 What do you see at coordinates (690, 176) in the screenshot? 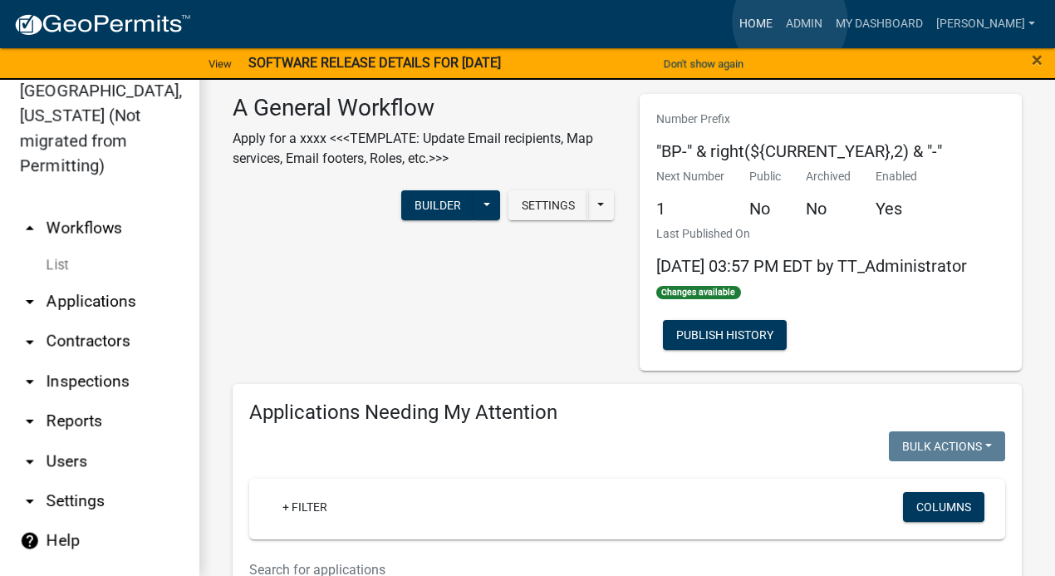
I see `p: Next Number` at bounding box center [690, 176].